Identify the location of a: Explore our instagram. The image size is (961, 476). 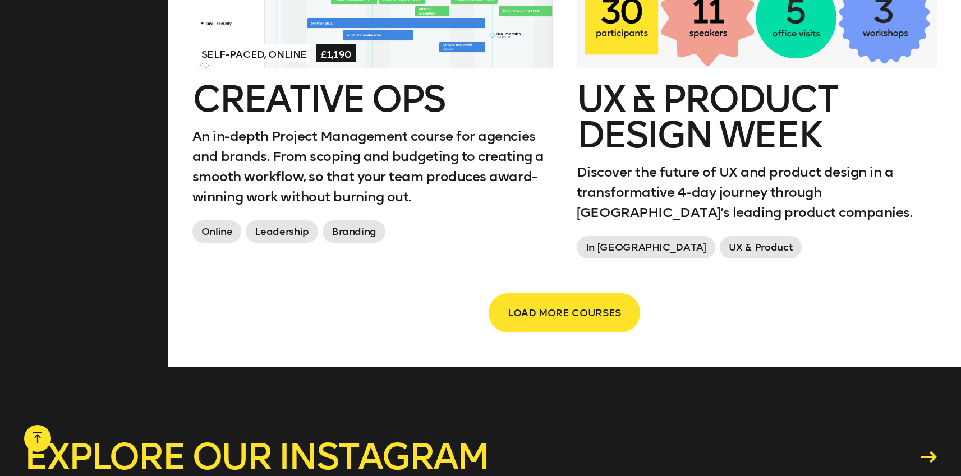
(480, 457).